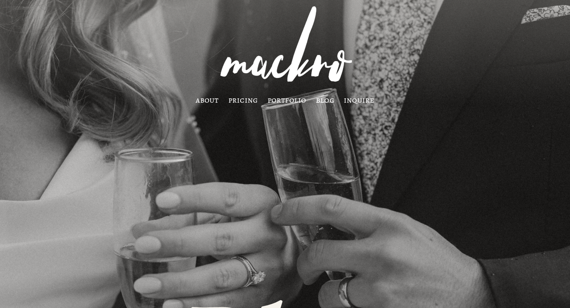 The width and height of the screenshot is (570, 308). What do you see at coordinates (207, 100) in the screenshot?
I see `a: about` at bounding box center [207, 100].